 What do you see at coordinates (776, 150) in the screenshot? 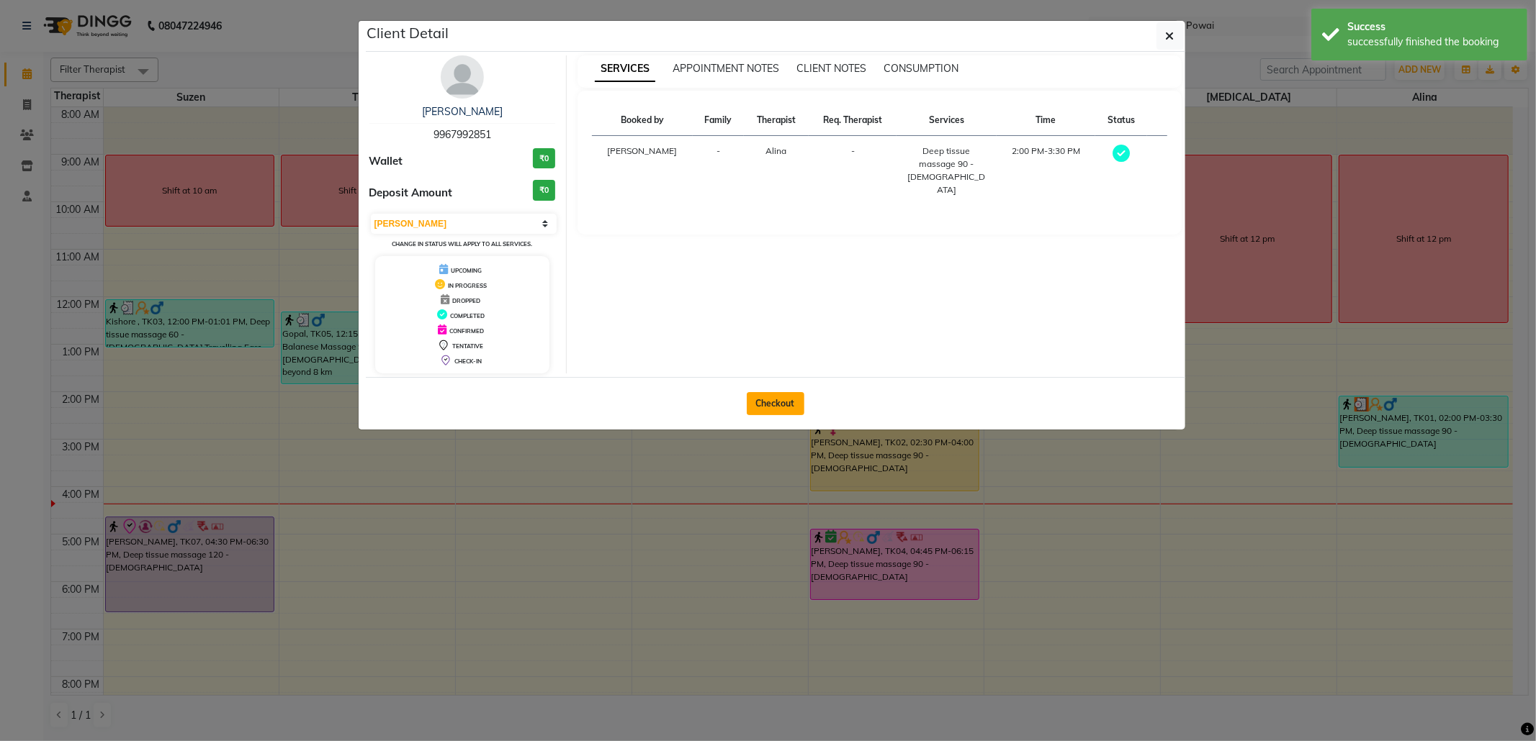
I see `span: Alina` at bounding box center [776, 150].